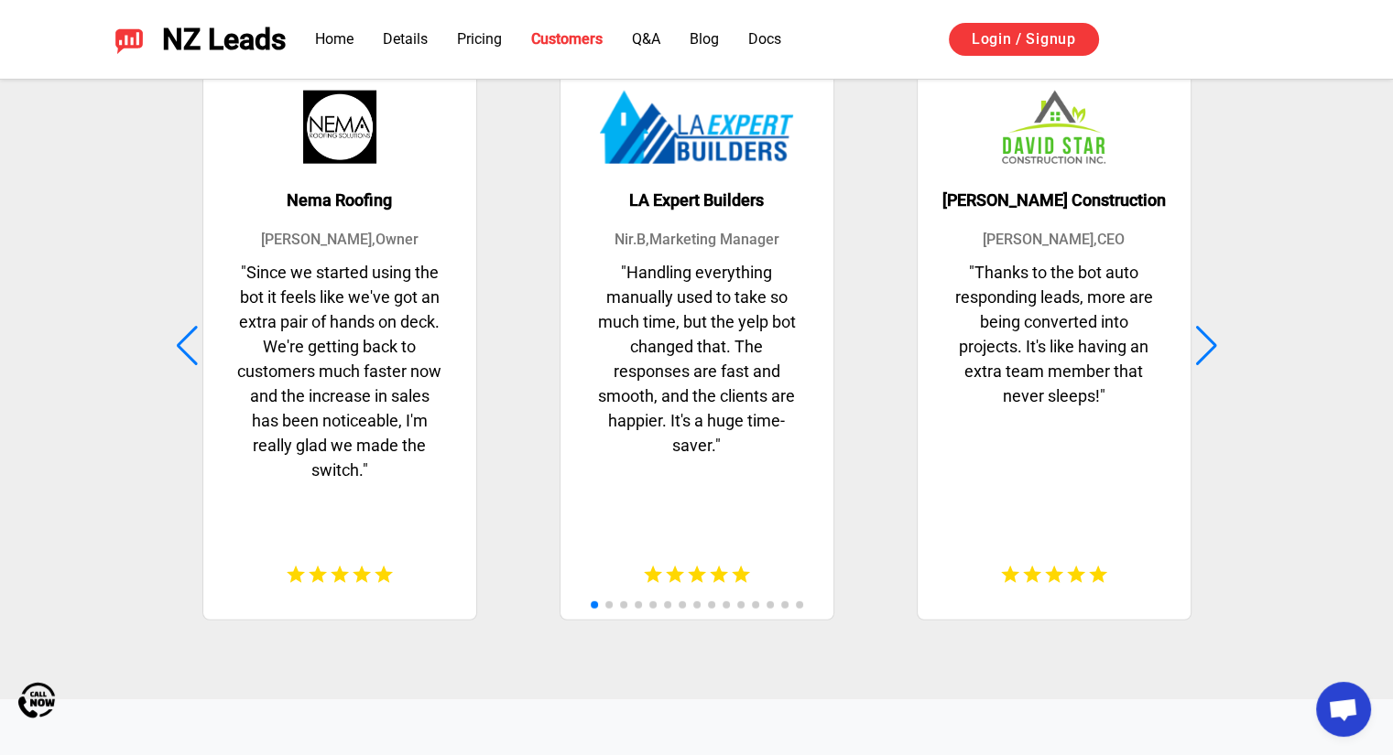 The image size is (1393, 755). What do you see at coordinates (340, 403) in the screenshot?
I see `p: " Since we started using the bot it feels like we've got an extra pair of hands on deck. We're ge...` at bounding box center [340, 403].